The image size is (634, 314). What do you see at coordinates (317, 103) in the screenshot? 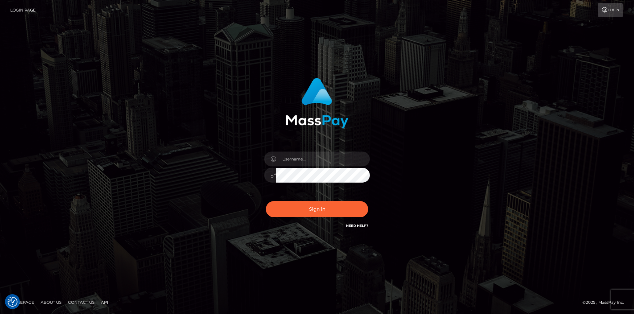
I see `img: MassPay Login` at bounding box center [317, 103].